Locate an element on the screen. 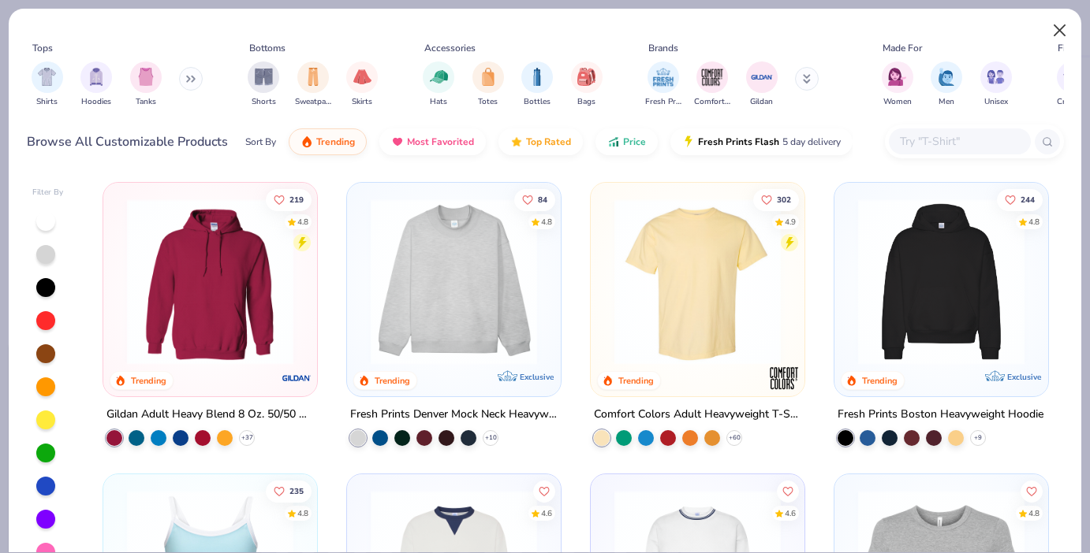  div: Tops is located at coordinates (43, 48).